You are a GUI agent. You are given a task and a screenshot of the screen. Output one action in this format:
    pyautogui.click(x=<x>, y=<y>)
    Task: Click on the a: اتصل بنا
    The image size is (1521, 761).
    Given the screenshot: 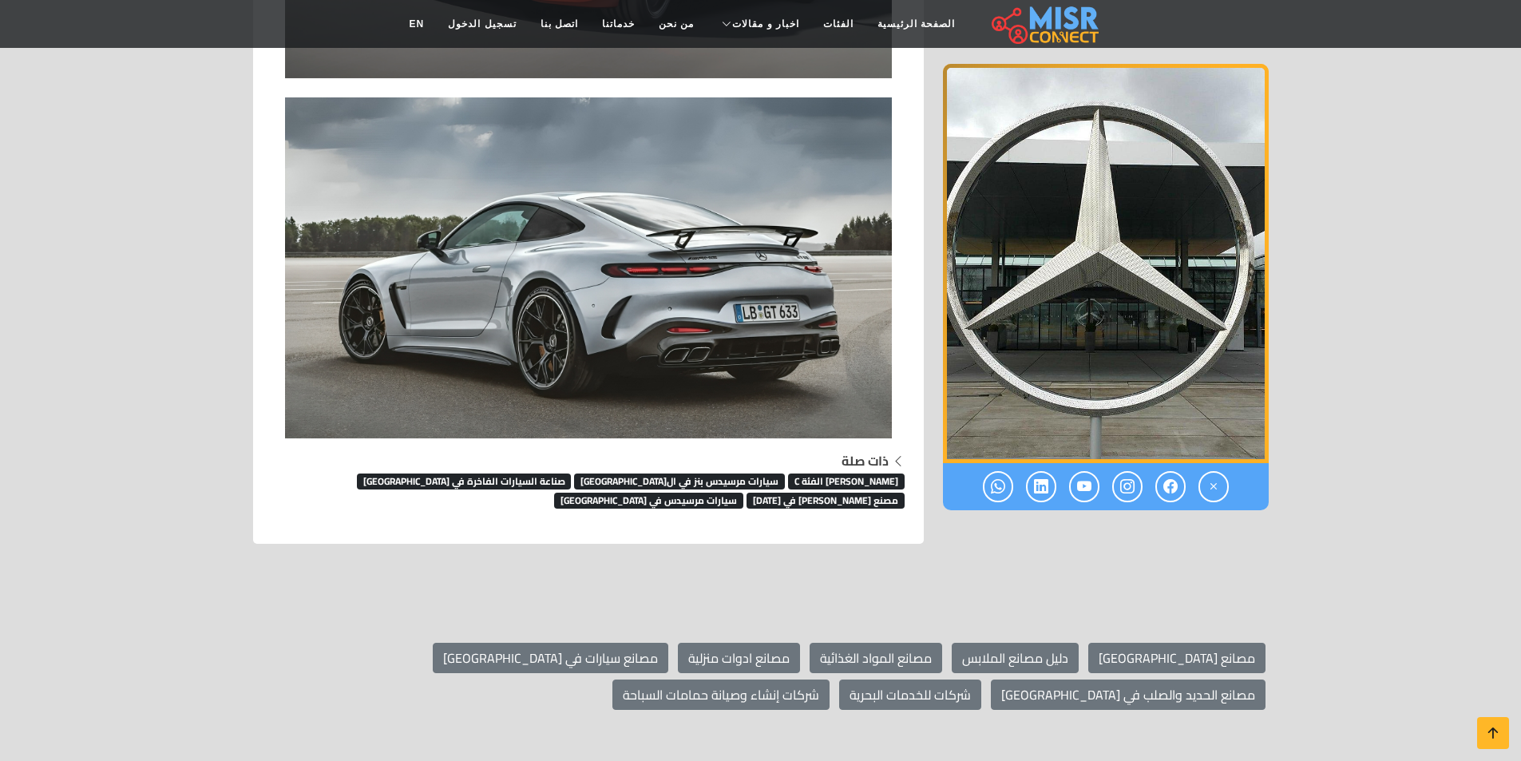 What is the action you would take?
    pyautogui.click(x=559, y=24)
    